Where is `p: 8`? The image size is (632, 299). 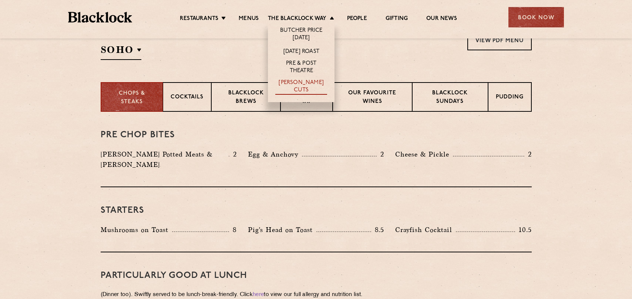 p: 8 is located at coordinates (233, 230).